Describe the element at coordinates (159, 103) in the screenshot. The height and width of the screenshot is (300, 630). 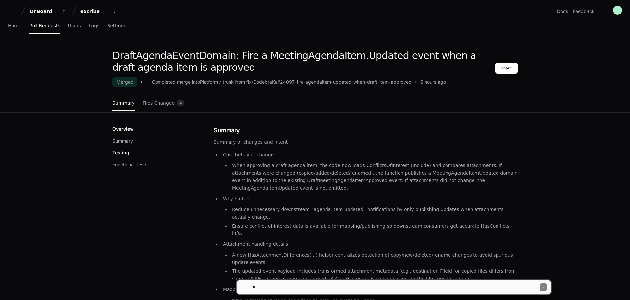
I see `span: Files Changed` at that location.